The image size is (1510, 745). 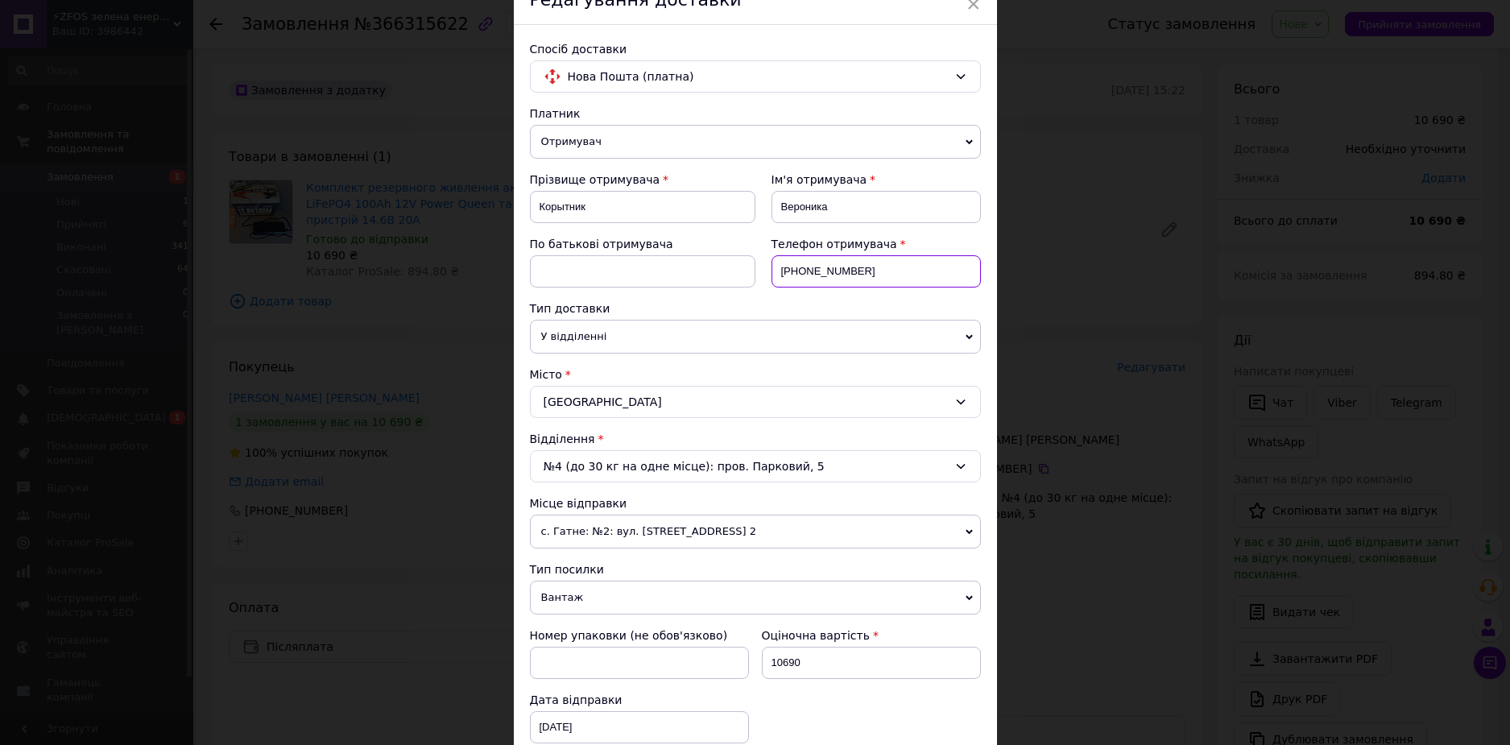 What do you see at coordinates (755, 466) in the screenshot?
I see `div: №4 (до 30 кг на одне місце): пров. Парковий, 5` at bounding box center [755, 466].